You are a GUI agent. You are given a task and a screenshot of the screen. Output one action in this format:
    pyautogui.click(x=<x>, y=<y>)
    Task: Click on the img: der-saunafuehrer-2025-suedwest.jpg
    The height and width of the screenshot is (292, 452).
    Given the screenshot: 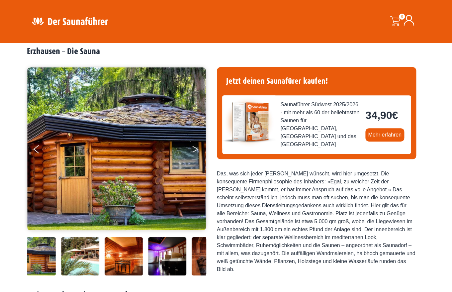 What is the action you would take?
    pyautogui.click(x=249, y=122)
    